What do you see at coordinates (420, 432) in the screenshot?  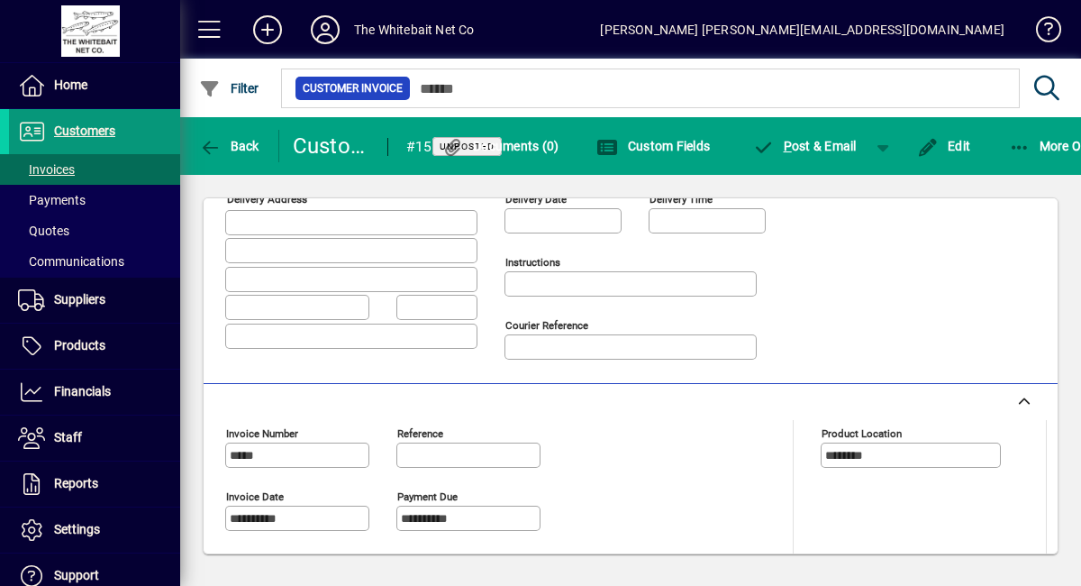 I see `mat-label: Reference` at bounding box center [420, 432].